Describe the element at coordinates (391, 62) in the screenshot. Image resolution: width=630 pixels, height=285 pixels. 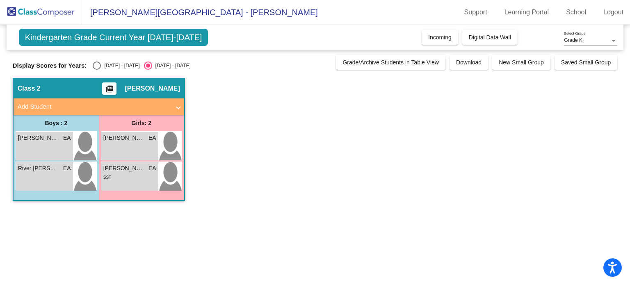
I see `button: Grade/Archive Students in Table View` at that location.